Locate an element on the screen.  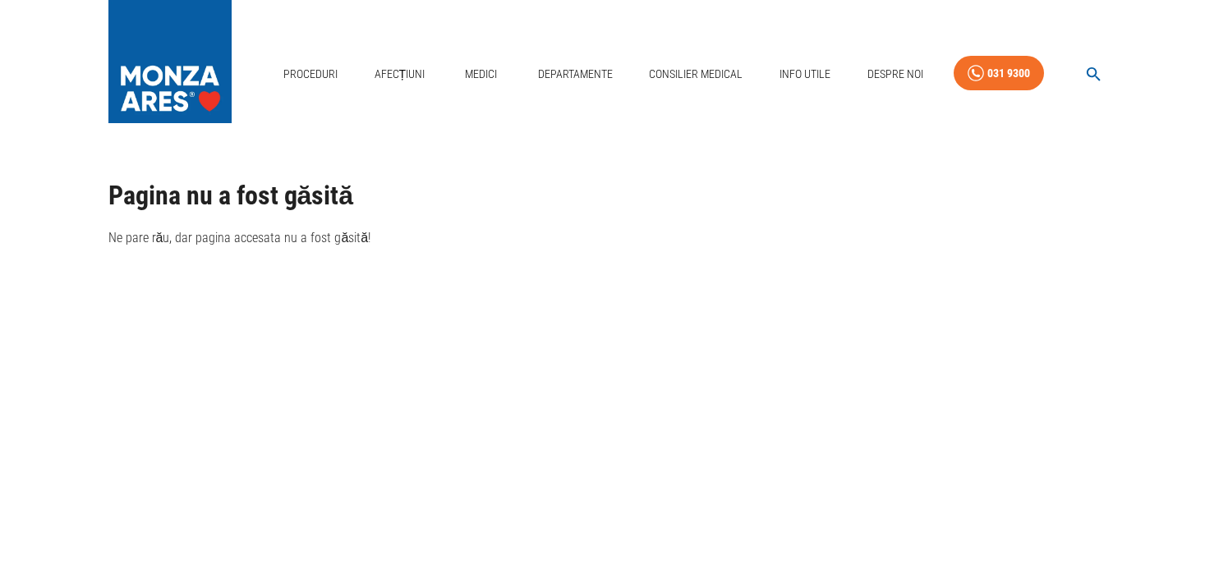
p: Ne pare rău, dar pagina accesata nu a fost găsită! is located at coordinates (615, 238).